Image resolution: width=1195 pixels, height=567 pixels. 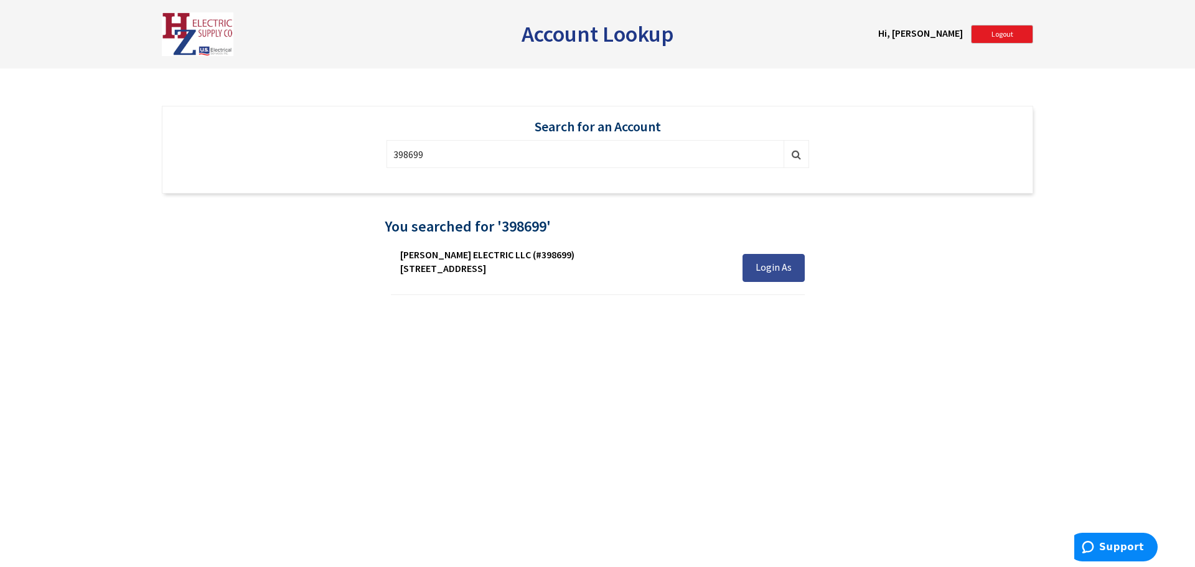 What do you see at coordinates (598, 34) in the screenshot?
I see `h2: Account Lookup` at bounding box center [598, 34].